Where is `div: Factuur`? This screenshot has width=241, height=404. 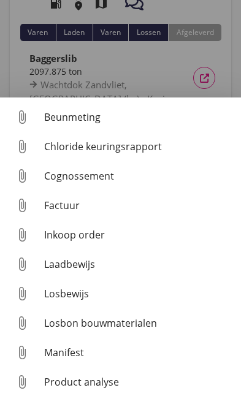
div: Factuur is located at coordinates (137, 205).